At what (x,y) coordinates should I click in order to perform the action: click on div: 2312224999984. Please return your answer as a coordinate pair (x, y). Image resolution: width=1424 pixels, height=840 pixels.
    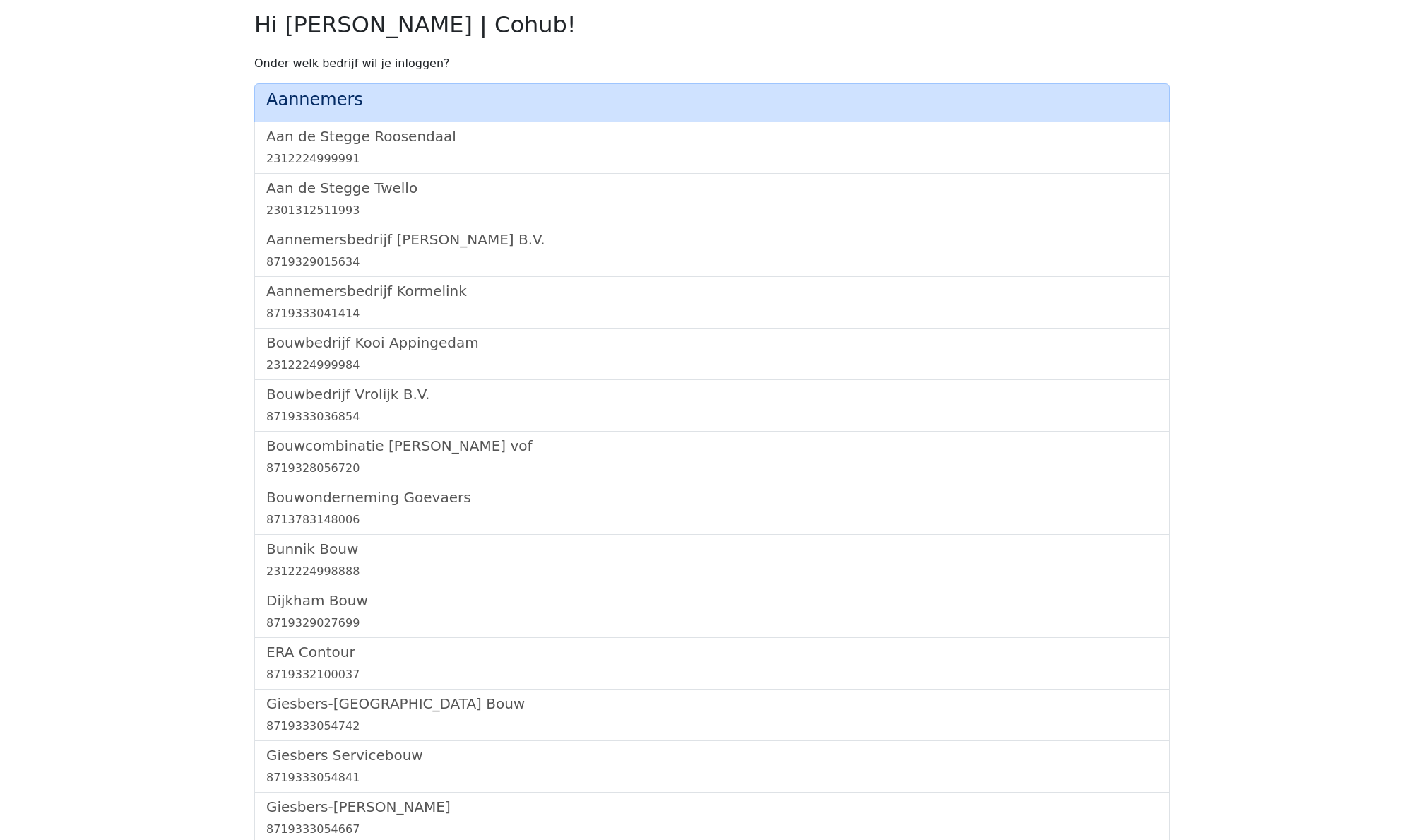
    Looking at the image, I should click on (712, 365).